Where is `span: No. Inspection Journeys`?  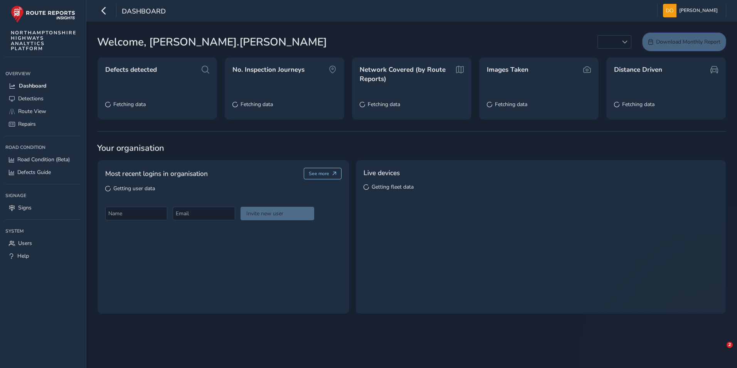 span: No. Inspection Journeys is located at coordinates (268, 70).